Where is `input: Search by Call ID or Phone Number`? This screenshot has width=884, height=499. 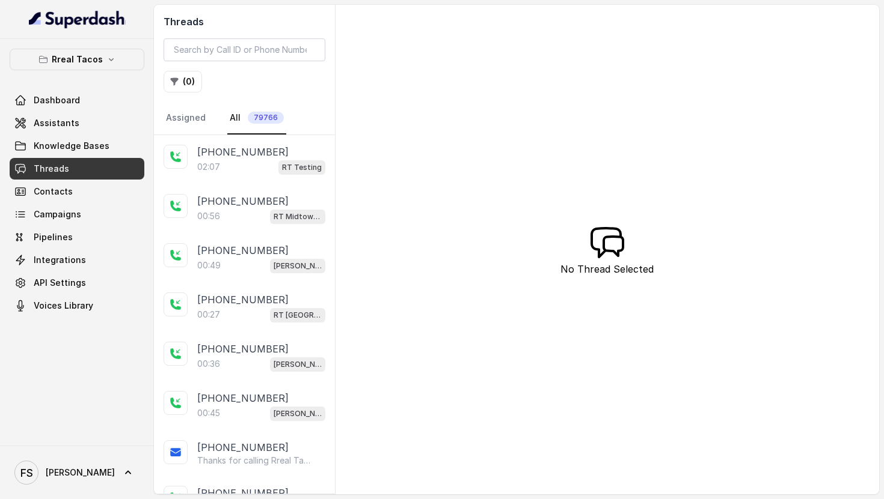
input: Search by Call ID or Phone Number is located at coordinates (244, 50).